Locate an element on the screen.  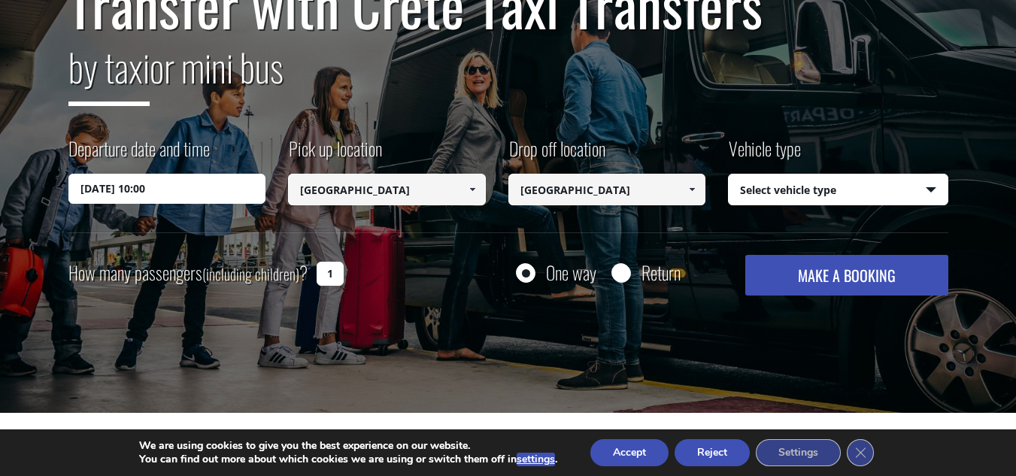
input: Select drop-off location is located at coordinates (607, 190).